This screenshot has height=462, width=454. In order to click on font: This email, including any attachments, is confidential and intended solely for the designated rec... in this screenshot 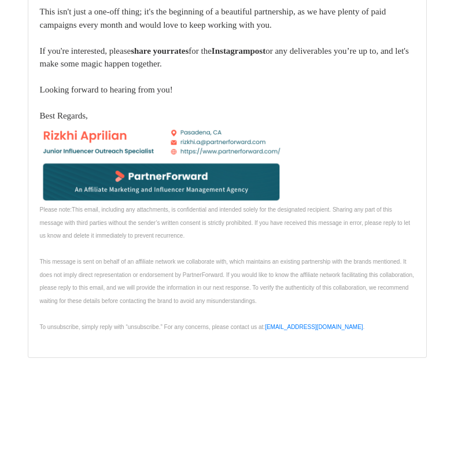, I will do `click(225, 223)`.